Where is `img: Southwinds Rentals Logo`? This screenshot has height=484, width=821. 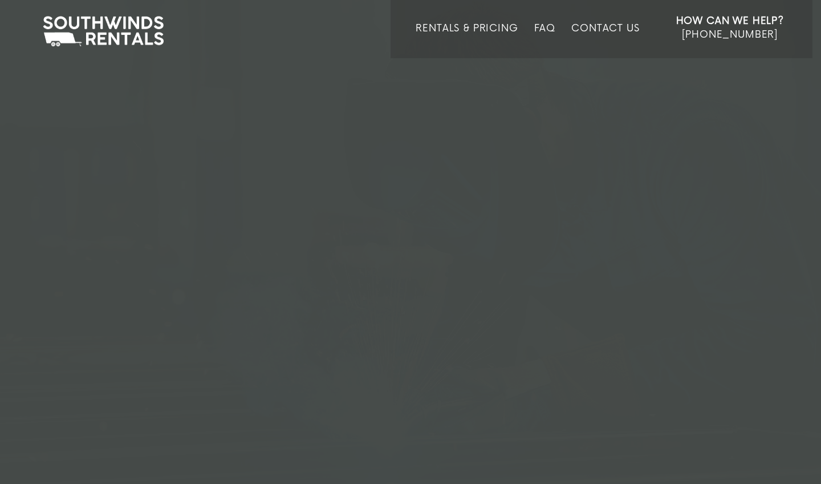 img: Southwinds Rentals Logo is located at coordinates (103, 31).